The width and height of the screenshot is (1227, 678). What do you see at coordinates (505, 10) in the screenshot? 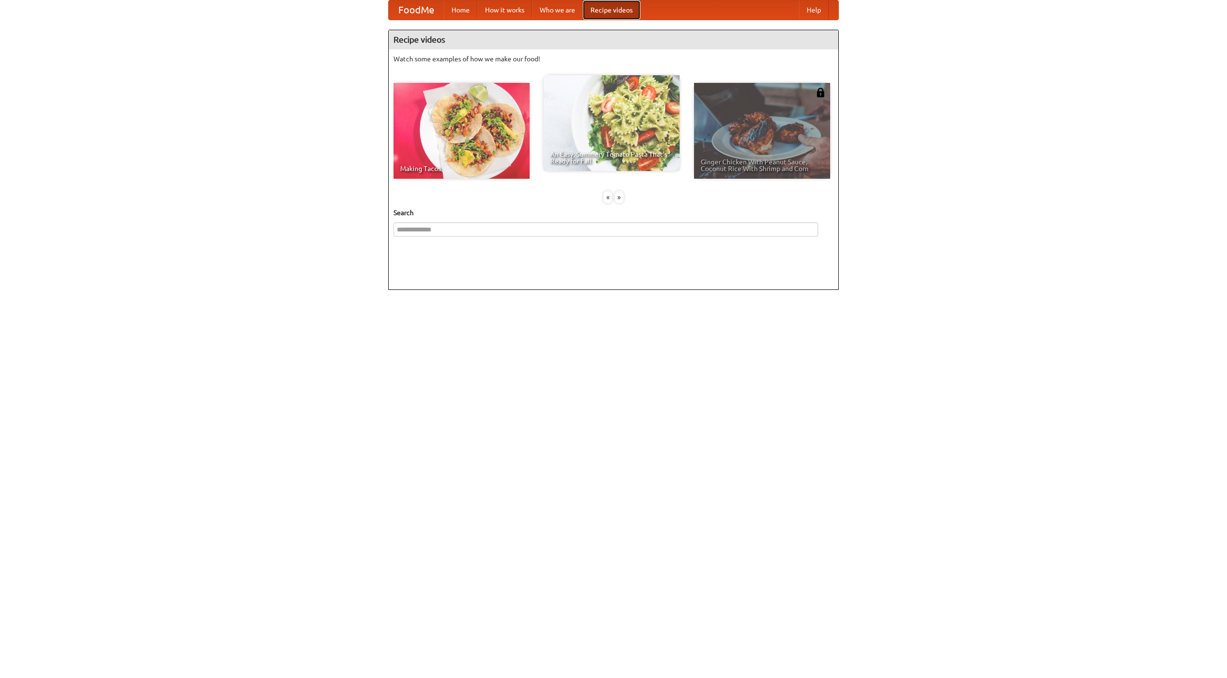
I see `a: How it works` at bounding box center [505, 10].